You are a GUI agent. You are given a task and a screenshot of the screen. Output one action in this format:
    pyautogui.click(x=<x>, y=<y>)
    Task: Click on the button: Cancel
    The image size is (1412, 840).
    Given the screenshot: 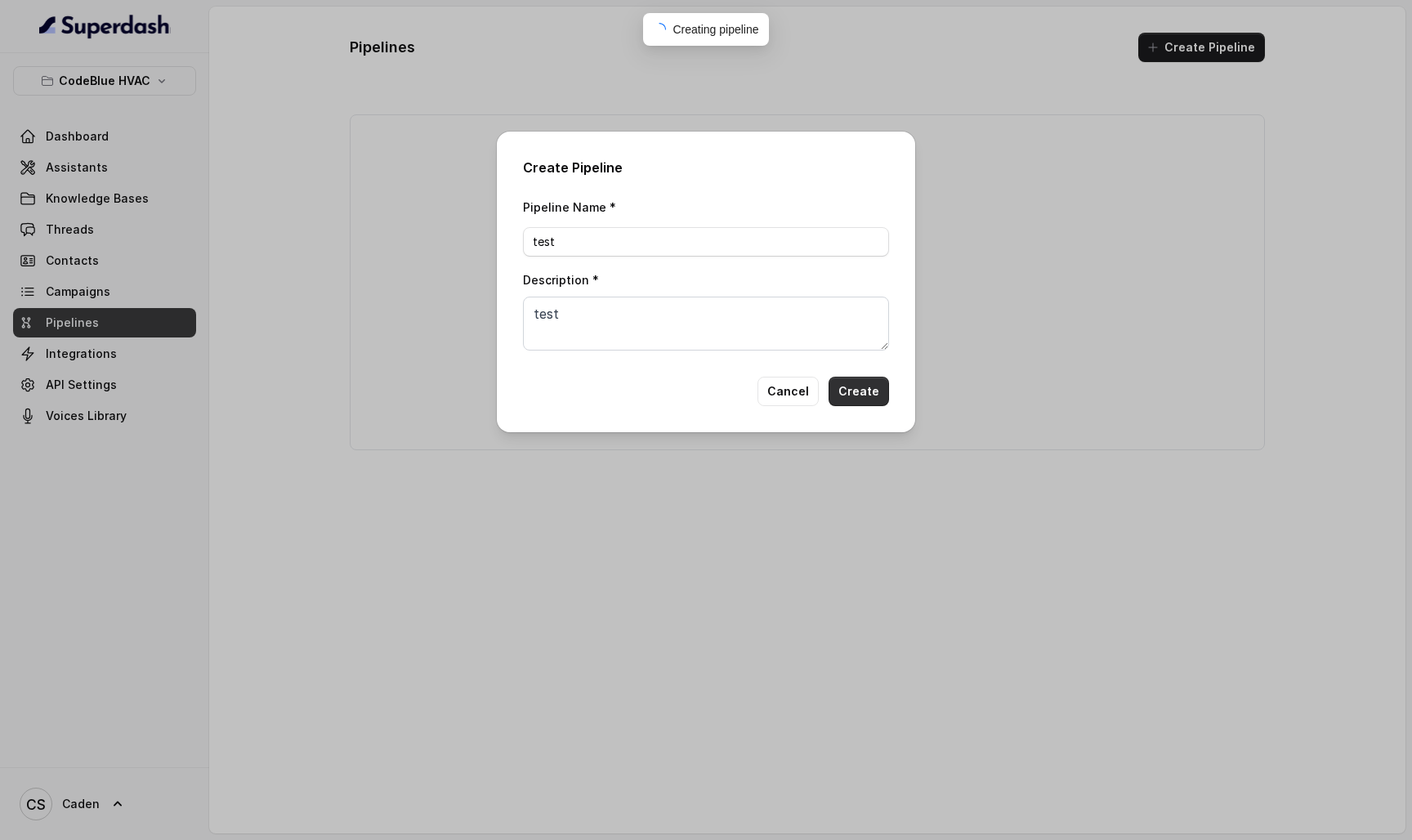 What is the action you would take?
    pyautogui.click(x=787, y=391)
    